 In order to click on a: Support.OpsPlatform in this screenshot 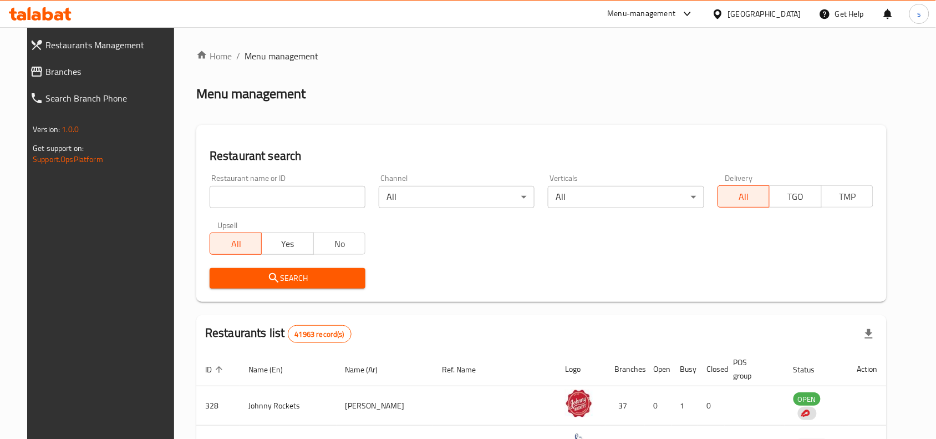, I will do `click(68, 159)`.